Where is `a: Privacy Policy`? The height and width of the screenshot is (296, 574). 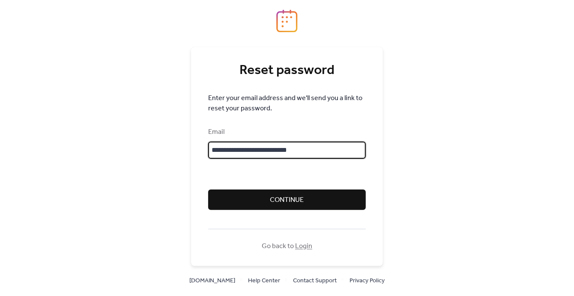
a: Privacy Policy is located at coordinates (367, 280).